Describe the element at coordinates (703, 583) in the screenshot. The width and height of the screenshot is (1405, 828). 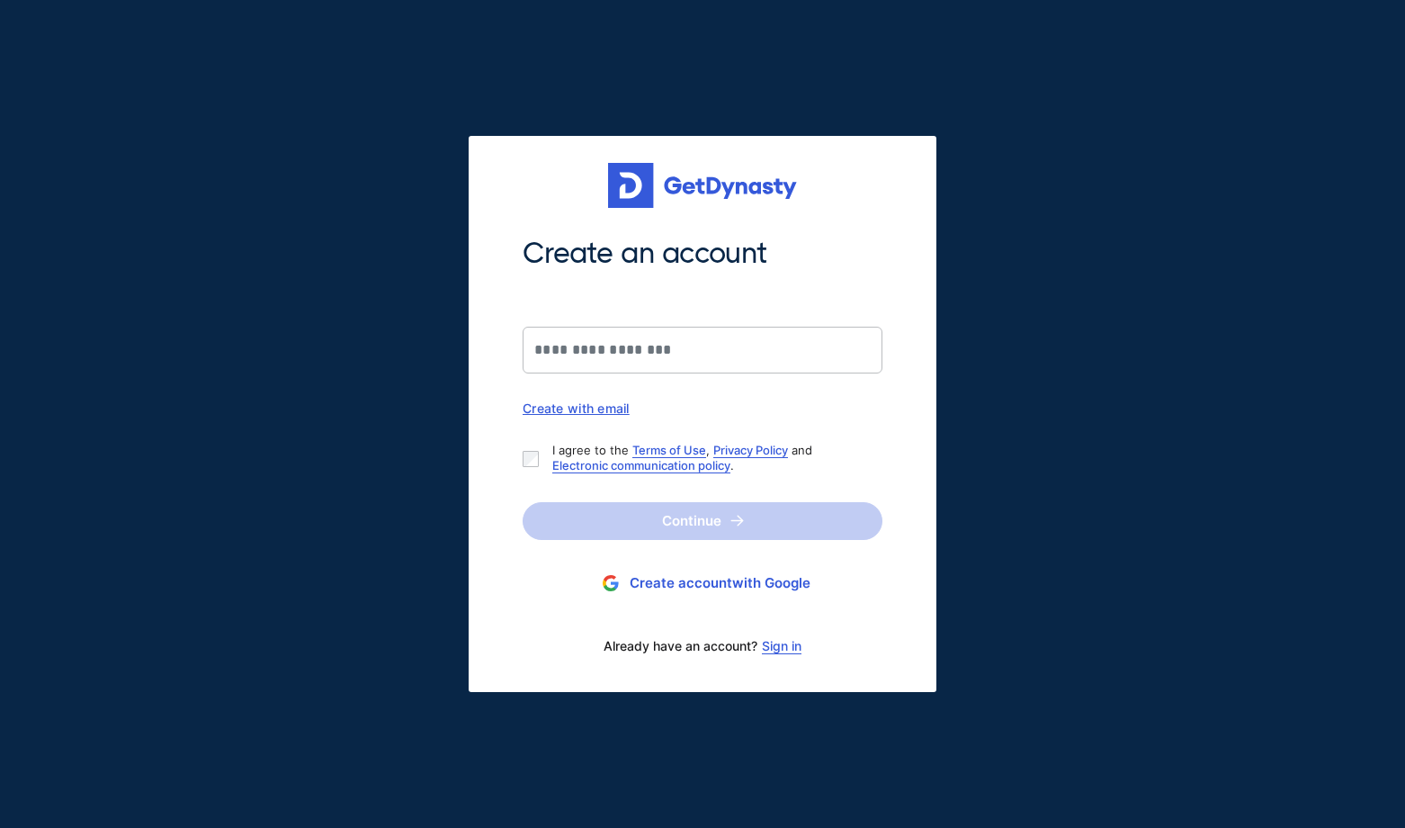
I see `button: Create accountwith Google` at that location.